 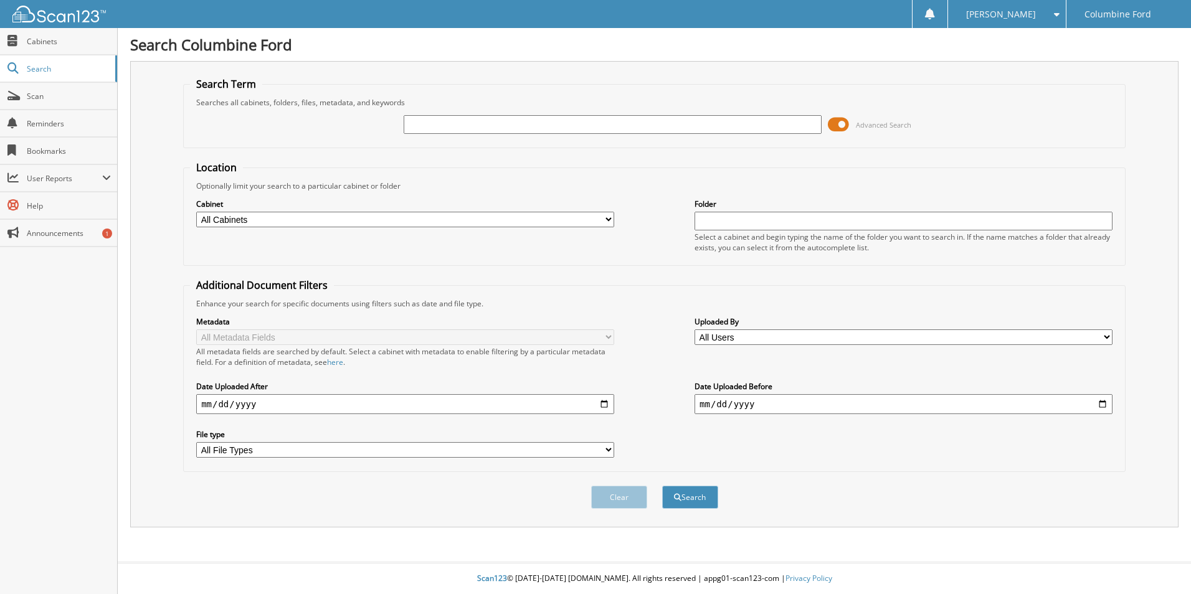 What do you see at coordinates (492, 578) in the screenshot?
I see `span: Scan123` at bounding box center [492, 578].